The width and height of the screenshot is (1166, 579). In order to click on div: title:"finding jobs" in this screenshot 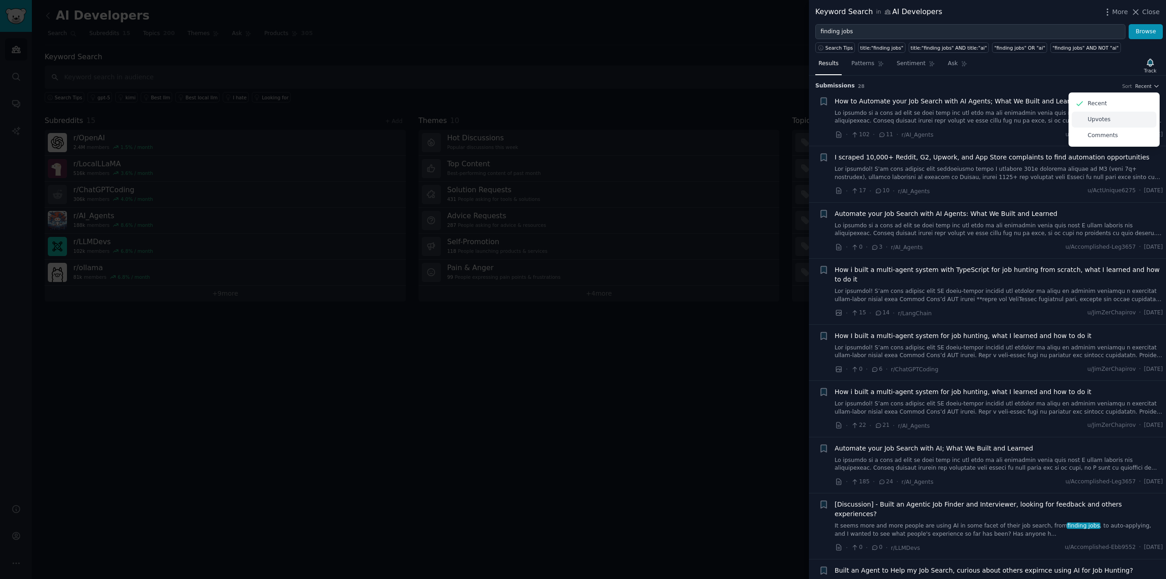, I will do `click(882, 48)`.